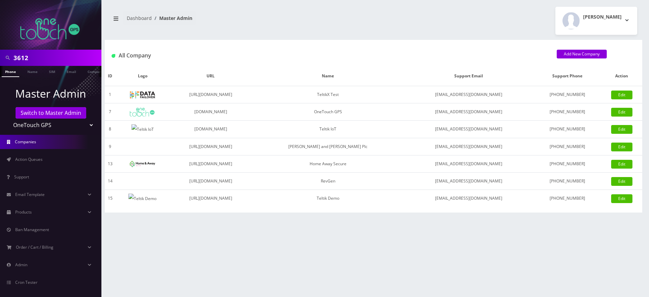  I want to click on a: Add New Company, so click(581, 54).